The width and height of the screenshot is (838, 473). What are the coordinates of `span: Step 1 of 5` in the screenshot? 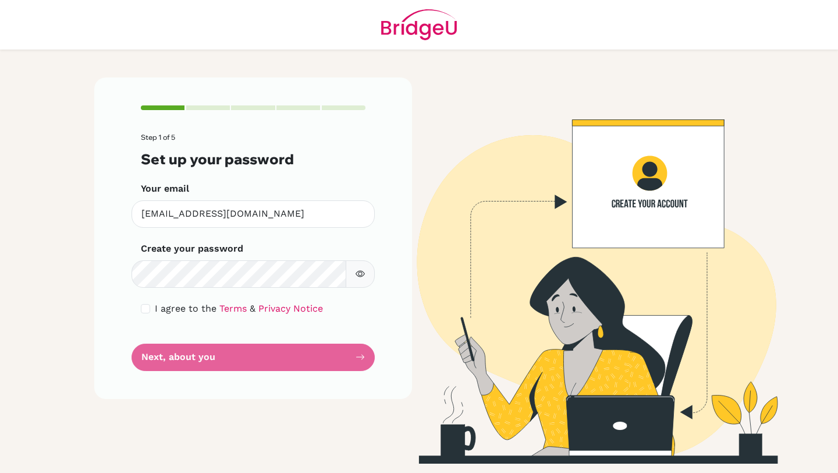 It's located at (158, 137).